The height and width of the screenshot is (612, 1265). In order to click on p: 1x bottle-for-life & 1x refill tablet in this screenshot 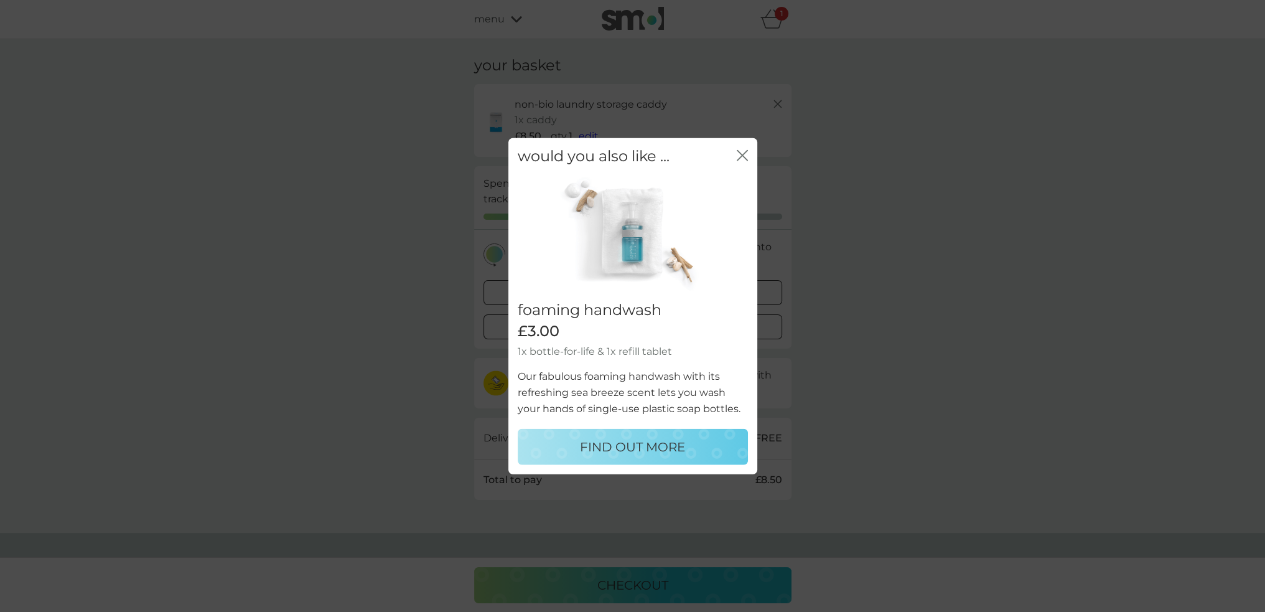, I will do `click(633, 352)`.